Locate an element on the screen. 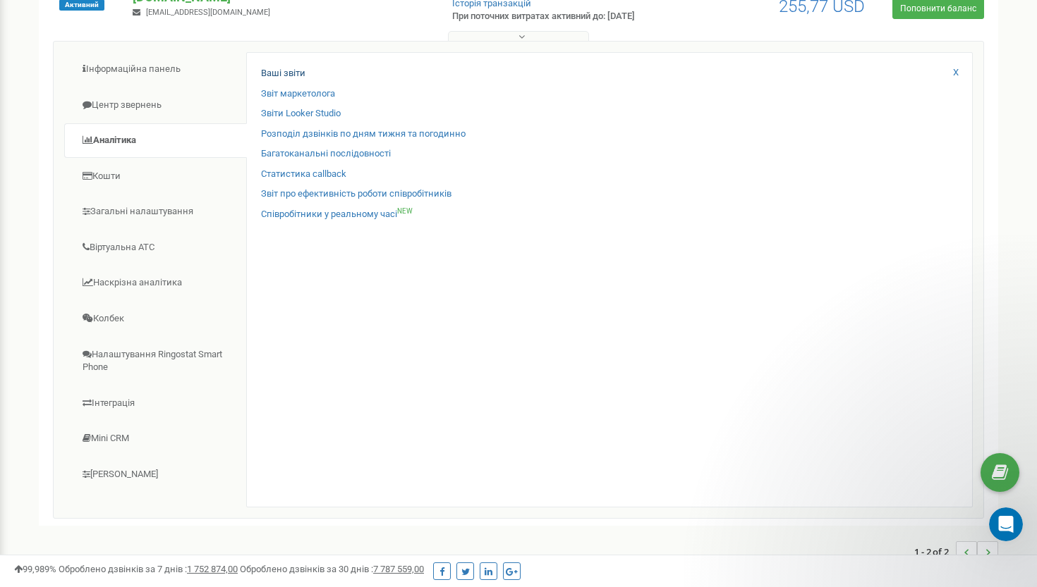 Image resolution: width=1037 pixels, height=587 pixels. a: Віртуальна АТС is located at coordinates (155, 248).